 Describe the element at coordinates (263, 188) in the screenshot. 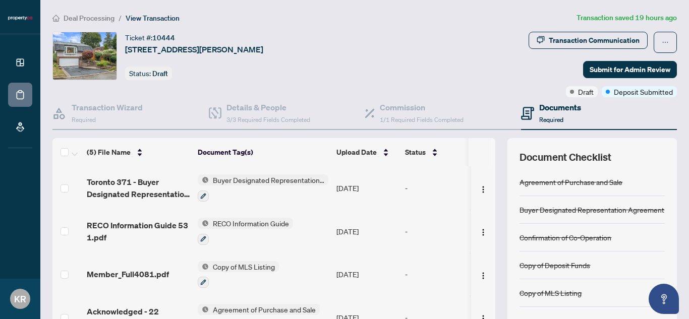

I see `button: Status IconBuyer Designated Representation Agreement` at that location.